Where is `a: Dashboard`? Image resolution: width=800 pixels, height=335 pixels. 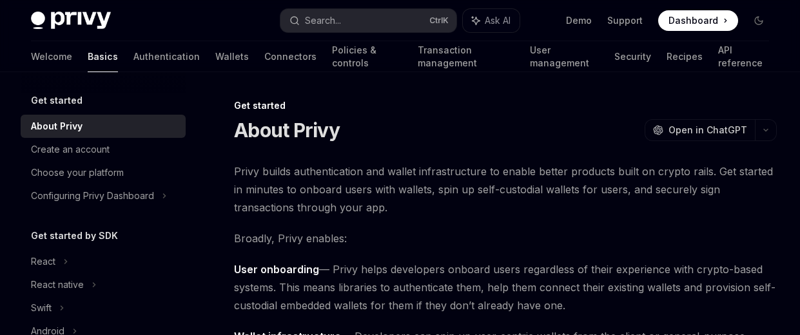 a: Dashboard is located at coordinates (698, 21).